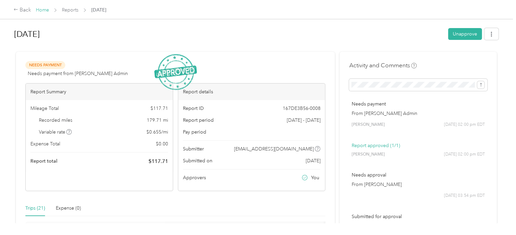 The image size is (516, 235). Describe the element at coordinates (418, 145) in the screenshot. I see `p: Report approved (1/1)` at that location.